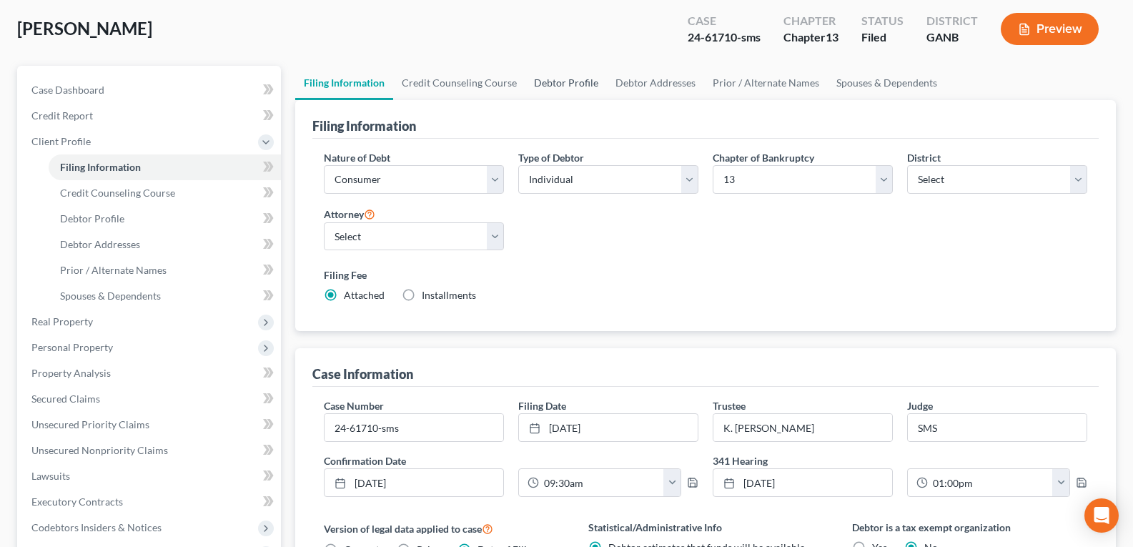 Image resolution: width=1133 pixels, height=547 pixels. What do you see at coordinates (113, 269) in the screenshot?
I see `span: Prior / Alternate Names` at bounding box center [113, 269].